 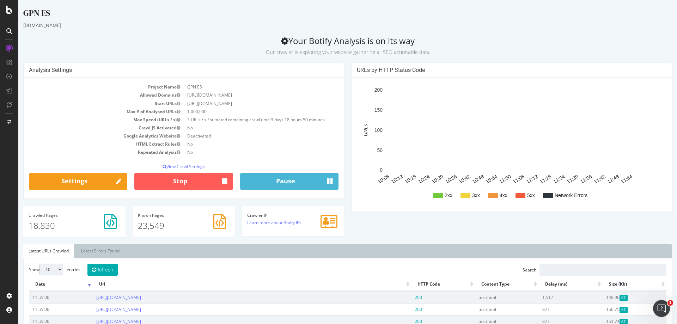 I want to click on span: 1, so click(x=670, y=303).